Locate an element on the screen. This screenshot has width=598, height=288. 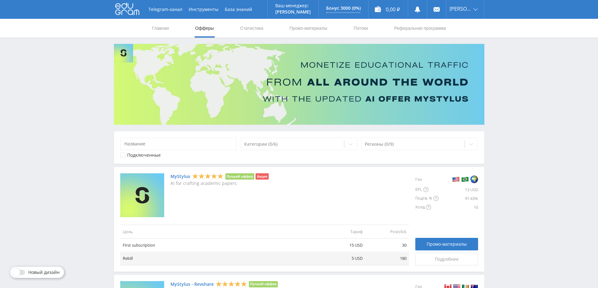
a: Статистика is located at coordinates (252, 28).